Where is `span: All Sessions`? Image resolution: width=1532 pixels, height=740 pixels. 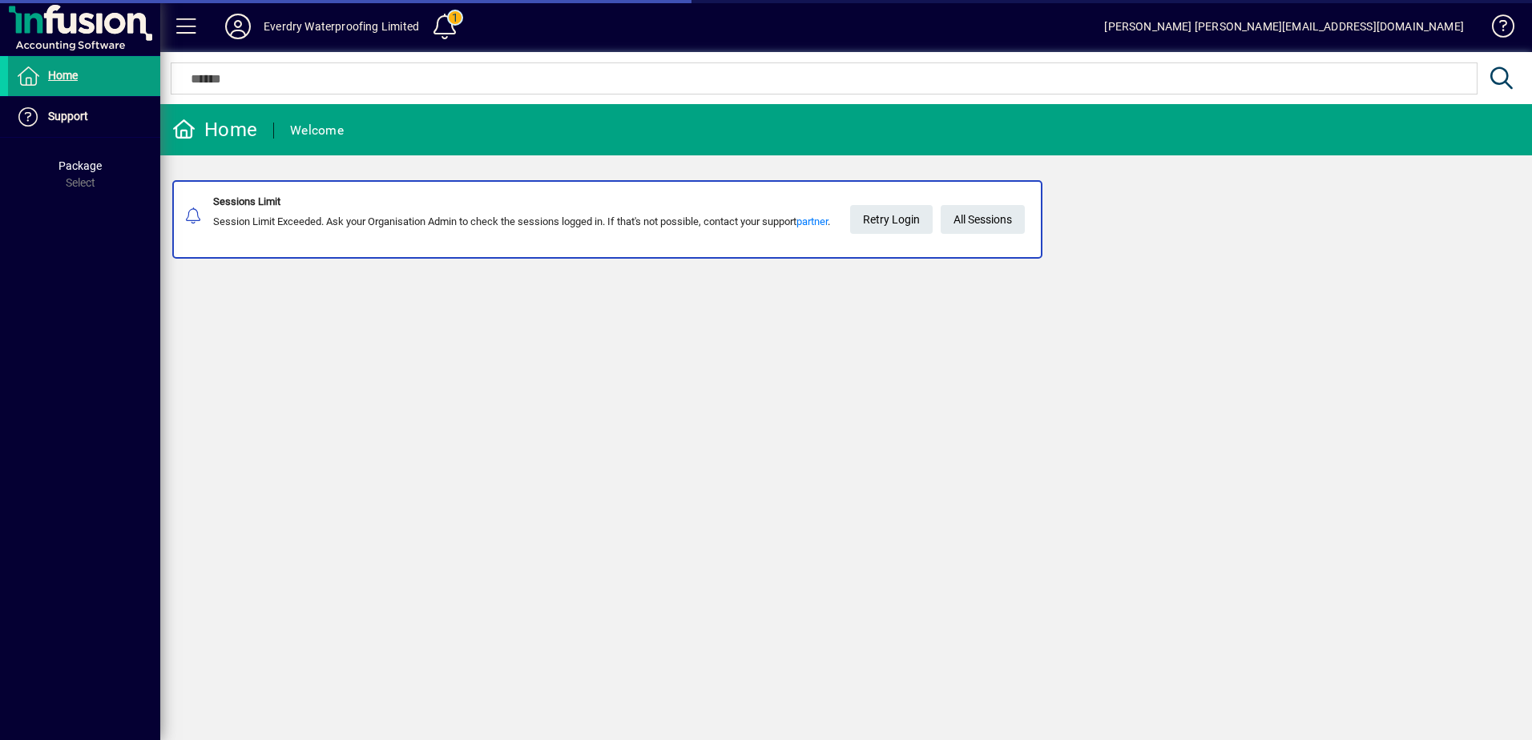 span: All Sessions is located at coordinates (983, 220).